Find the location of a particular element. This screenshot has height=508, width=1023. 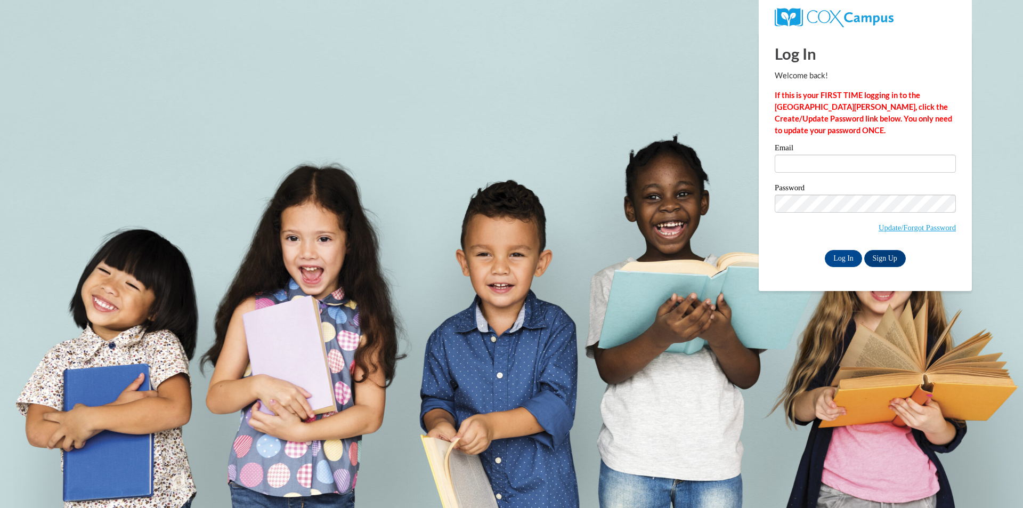

label: Email is located at coordinates (865, 149).